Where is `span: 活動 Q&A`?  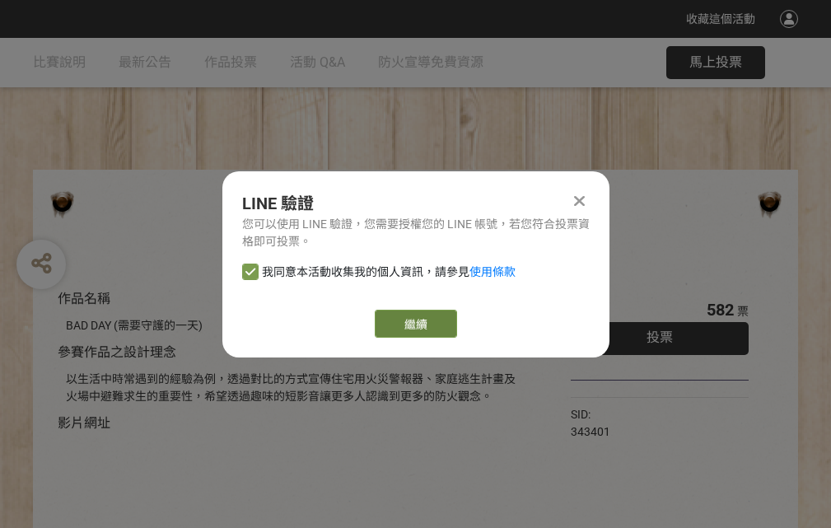 span: 活動 Q&A is located at coordinates (317, 62).